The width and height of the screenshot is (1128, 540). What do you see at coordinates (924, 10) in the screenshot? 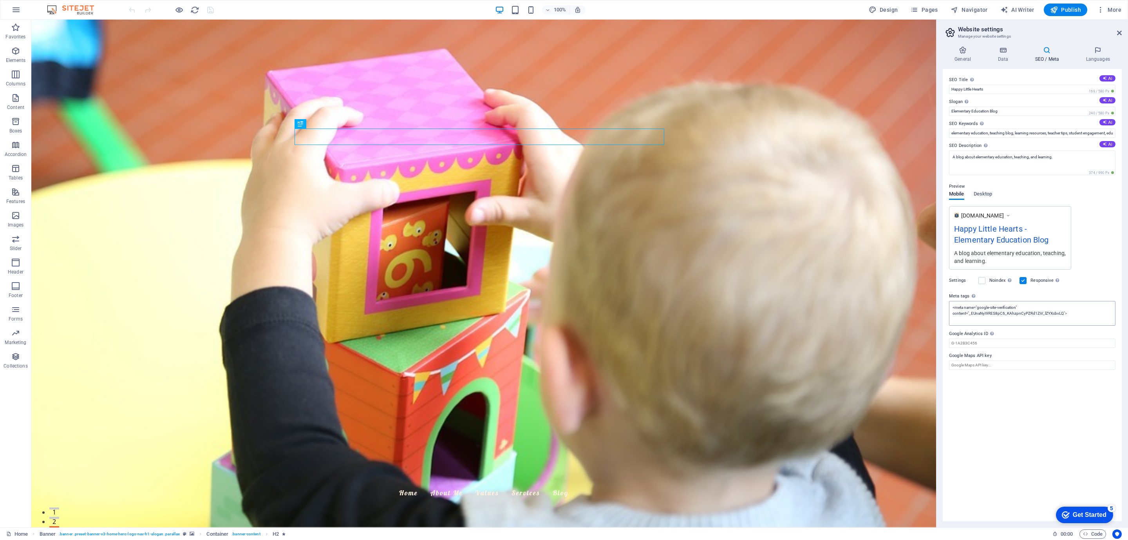
I see `span: Pages` at bounding box center [924, 10].